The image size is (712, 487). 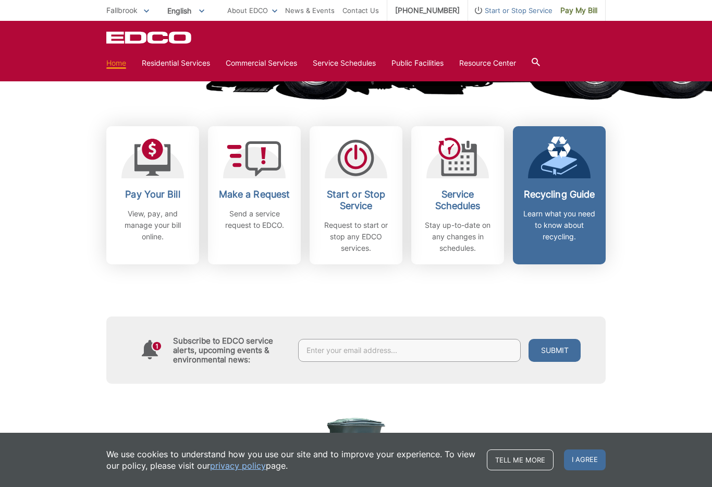 I want to click on span: Pay My Bill, so click(x=579, y=10).